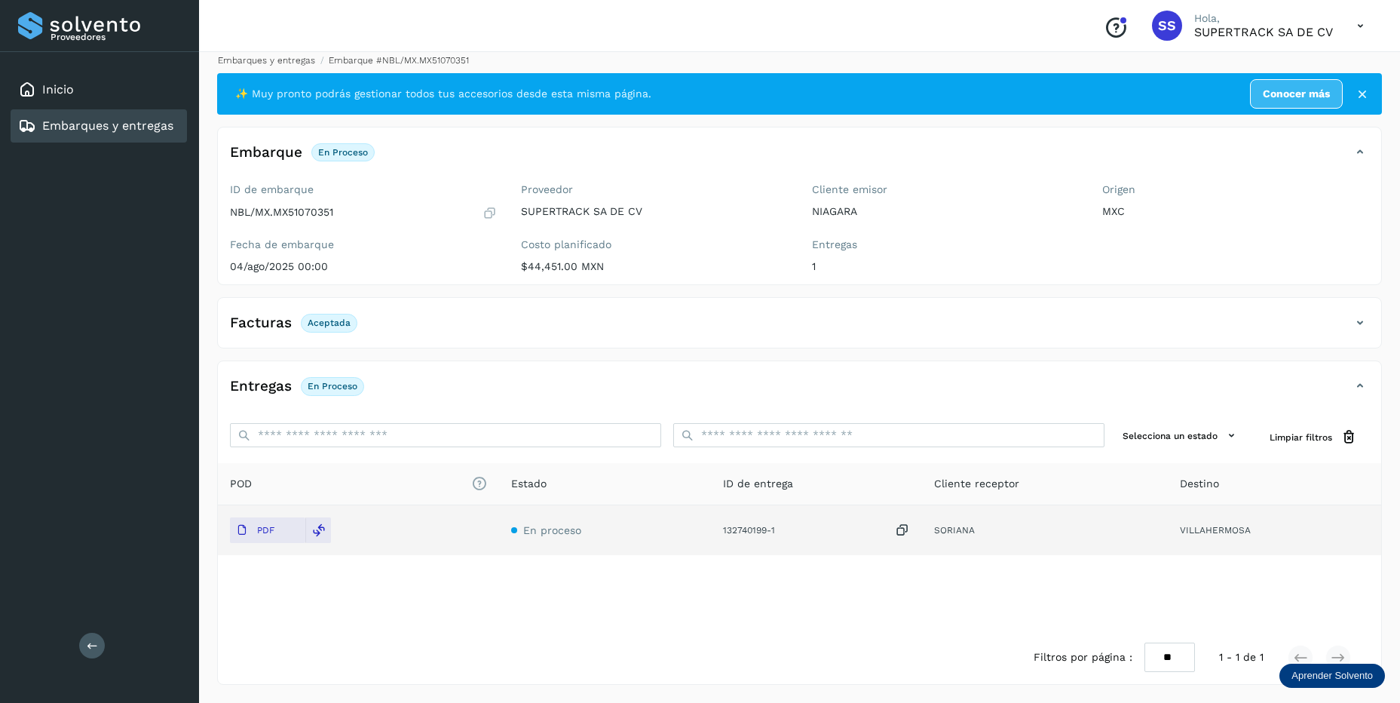 The height and width of the screenshot is (703, 1400). Describe the element at coordinates (318, 530) in the screenshot. I see `div: Reemplazar POD` at that location.